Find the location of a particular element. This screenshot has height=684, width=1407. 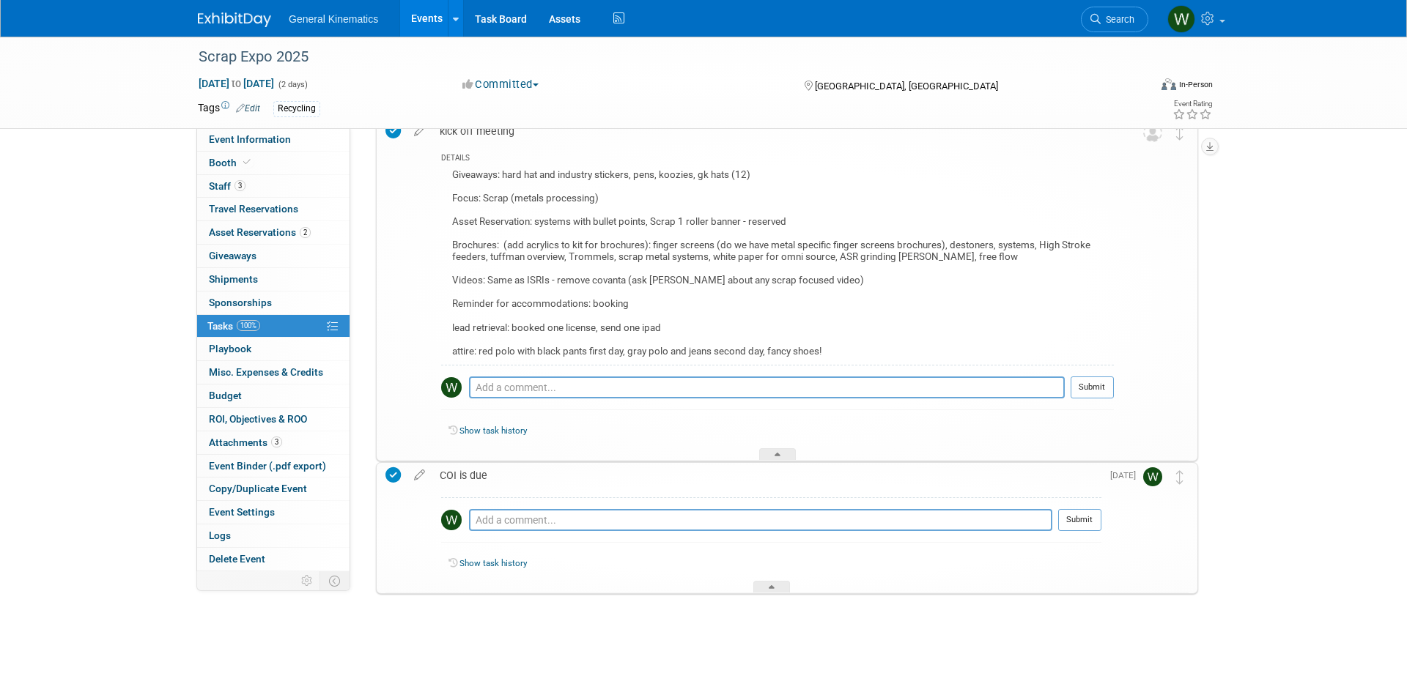

a: Staff3 is located at coordinates (273, 186).